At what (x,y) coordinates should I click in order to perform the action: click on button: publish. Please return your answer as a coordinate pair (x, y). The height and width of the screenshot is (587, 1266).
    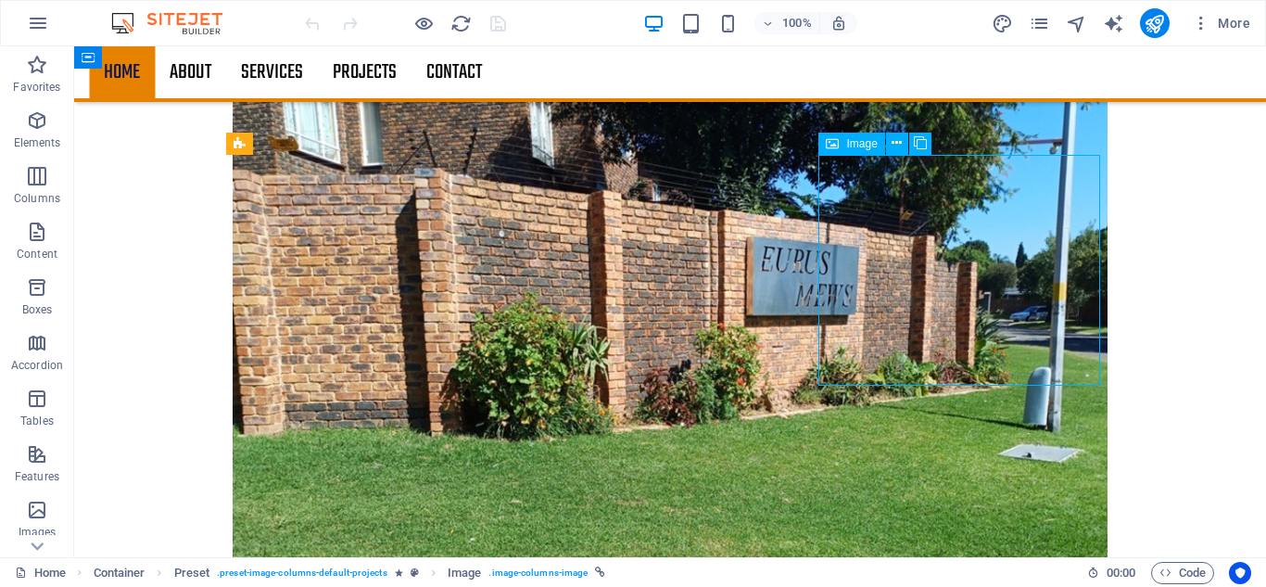
    Looking at the image, I should click on (1155, 23).